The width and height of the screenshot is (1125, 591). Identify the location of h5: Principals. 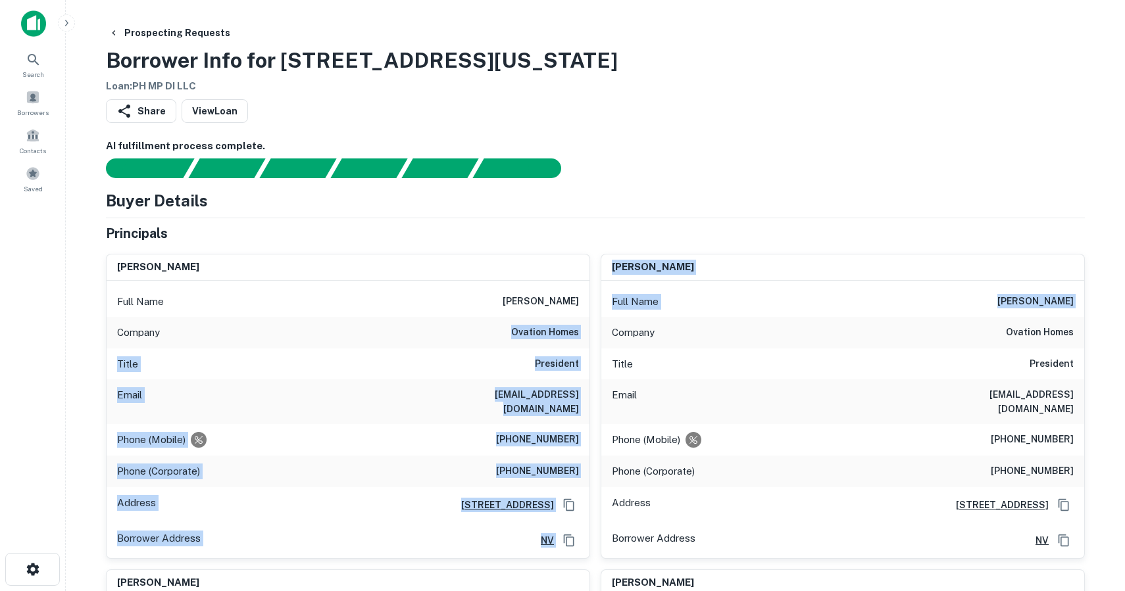
(137, 233).